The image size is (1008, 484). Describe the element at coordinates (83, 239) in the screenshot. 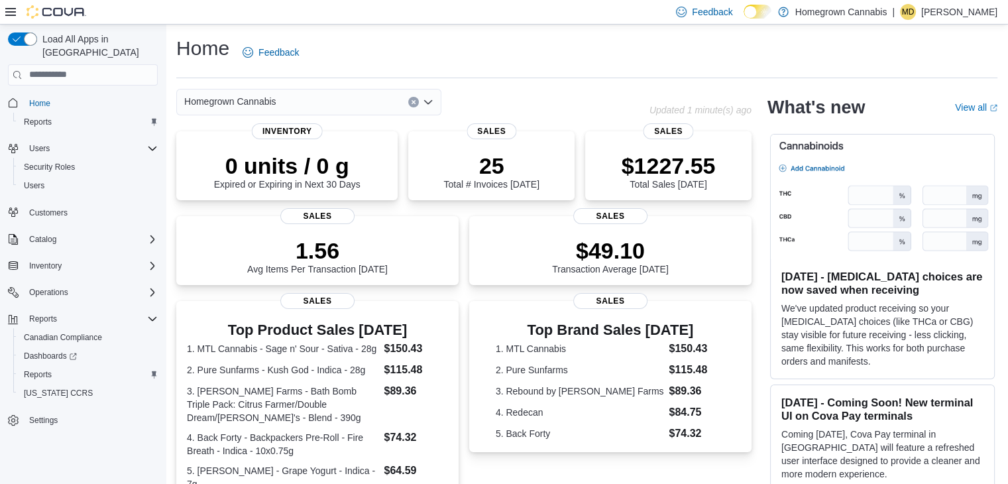

I see `button: Catalog` at that location.